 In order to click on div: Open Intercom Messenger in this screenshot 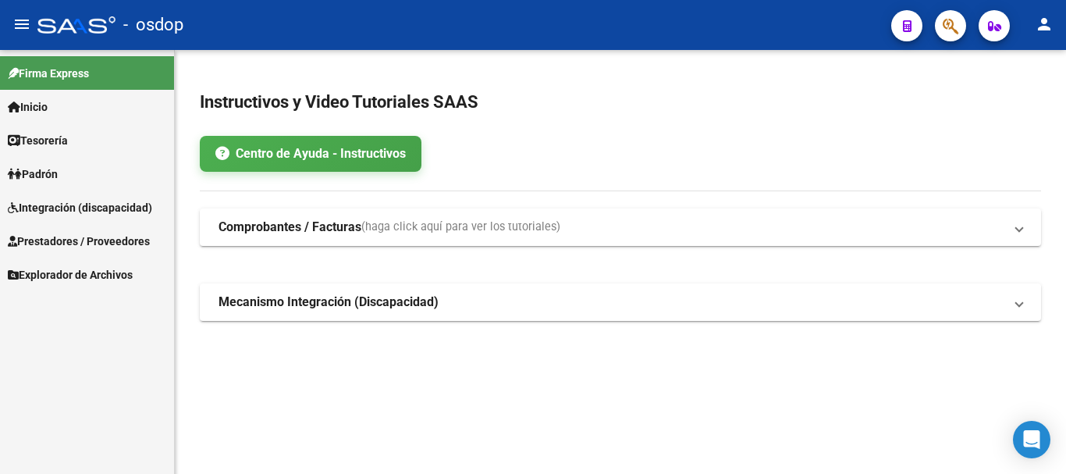, I will do `click(1032, 439)`.